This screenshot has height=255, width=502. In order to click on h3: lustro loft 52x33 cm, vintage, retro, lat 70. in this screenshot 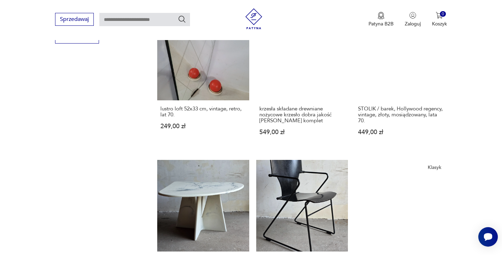, I will do `click(203, 112)`.